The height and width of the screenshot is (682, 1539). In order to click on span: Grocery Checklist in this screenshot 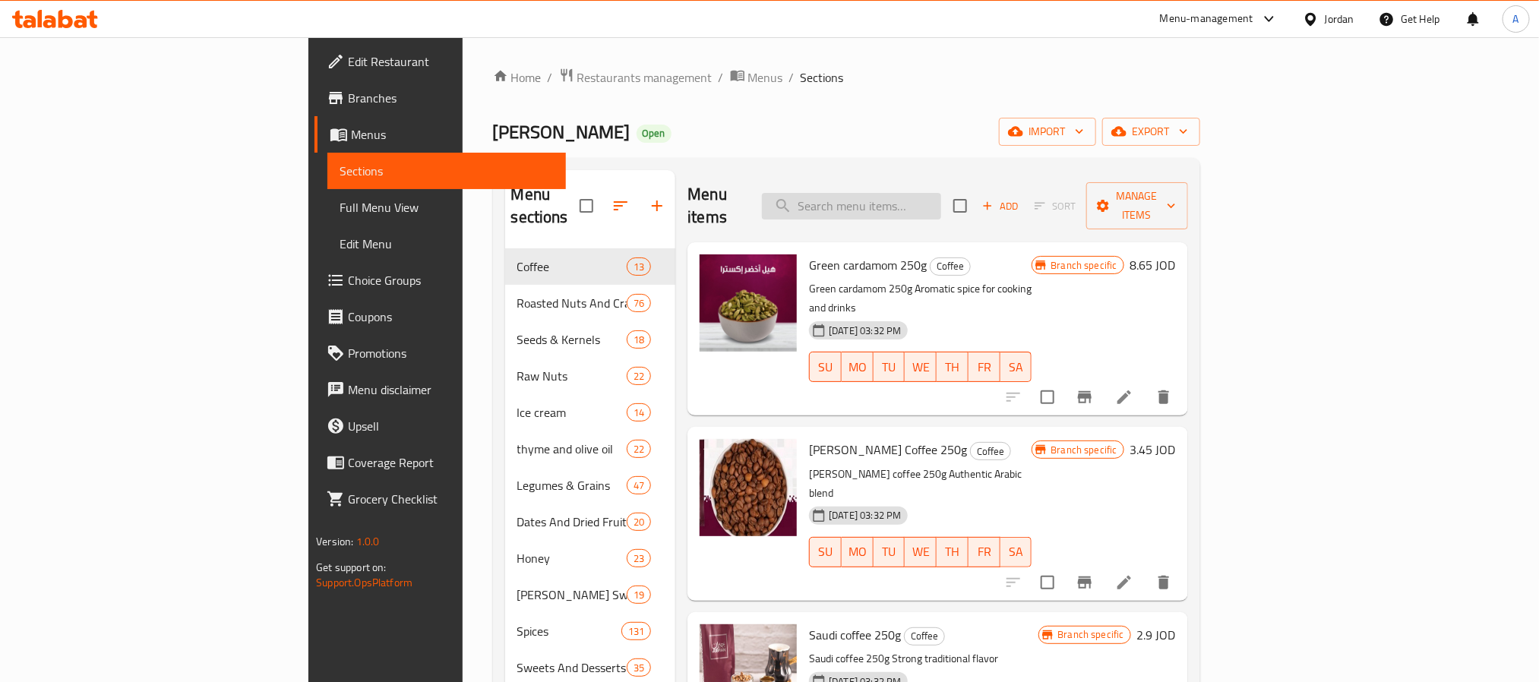, I will do `click(450, 499)`.